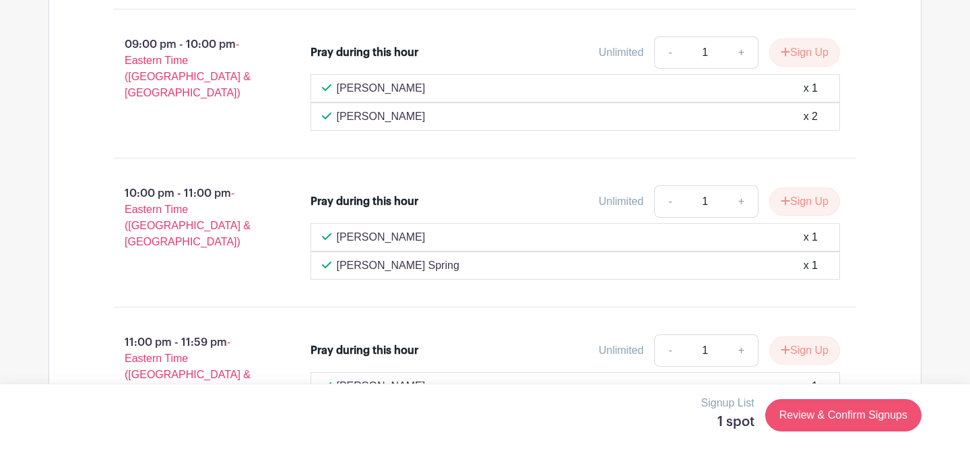 Image resolution: width=970 pixels, height=451 pixels. I want to click on h5: 1 spot, so click(727, 422).